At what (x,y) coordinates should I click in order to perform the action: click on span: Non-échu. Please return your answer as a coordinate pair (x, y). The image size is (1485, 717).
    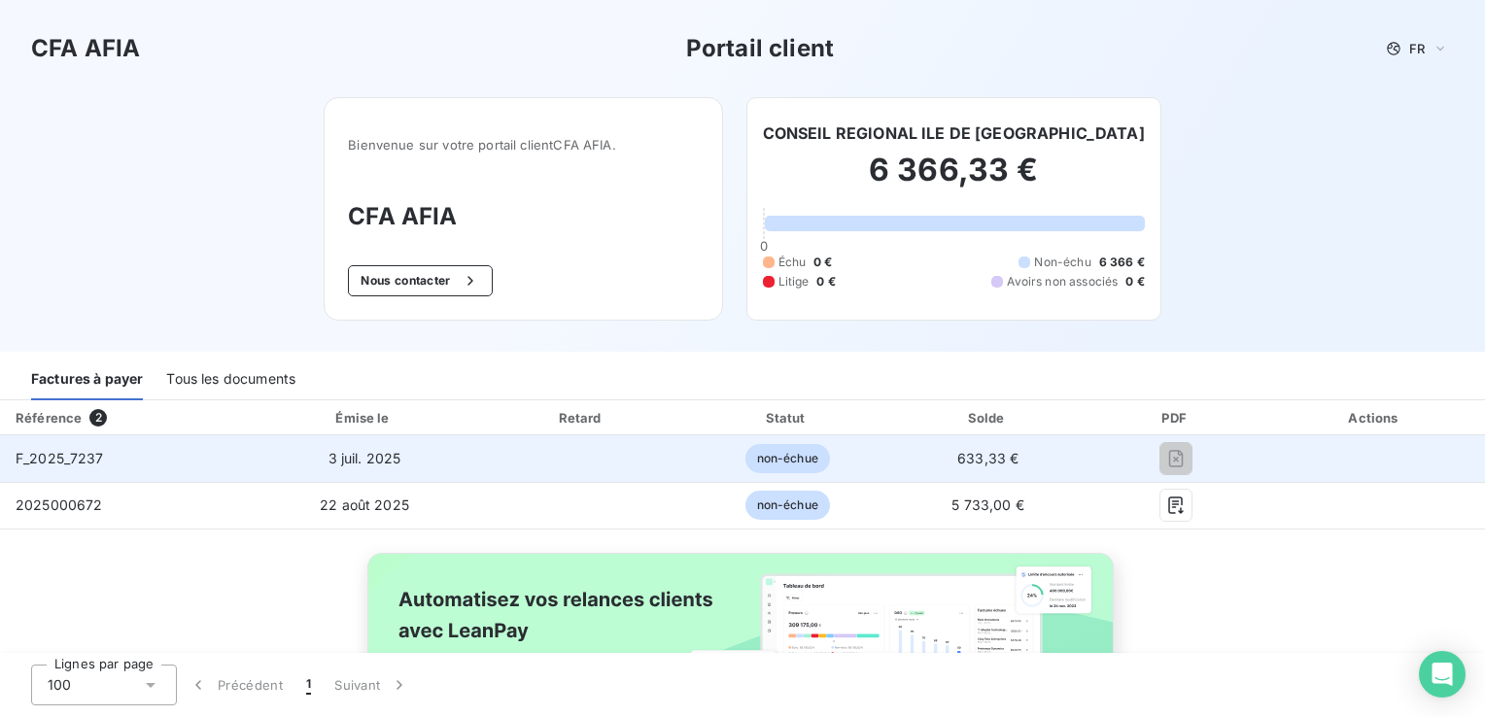
    Looking at the image, I should click on (1062, 262).